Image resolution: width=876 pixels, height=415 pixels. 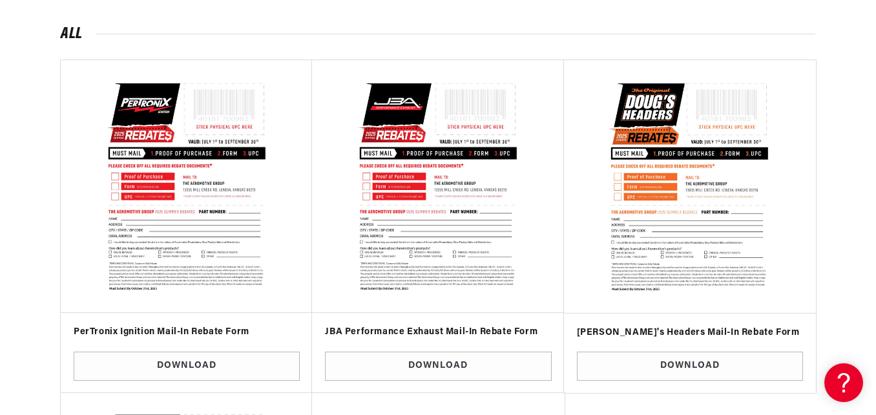 What do you see at coordinates (690, 186) in the screenshot?
I see `img: Doug's Headers Mail-In Rebate Form` at bounding box center [690, 186].